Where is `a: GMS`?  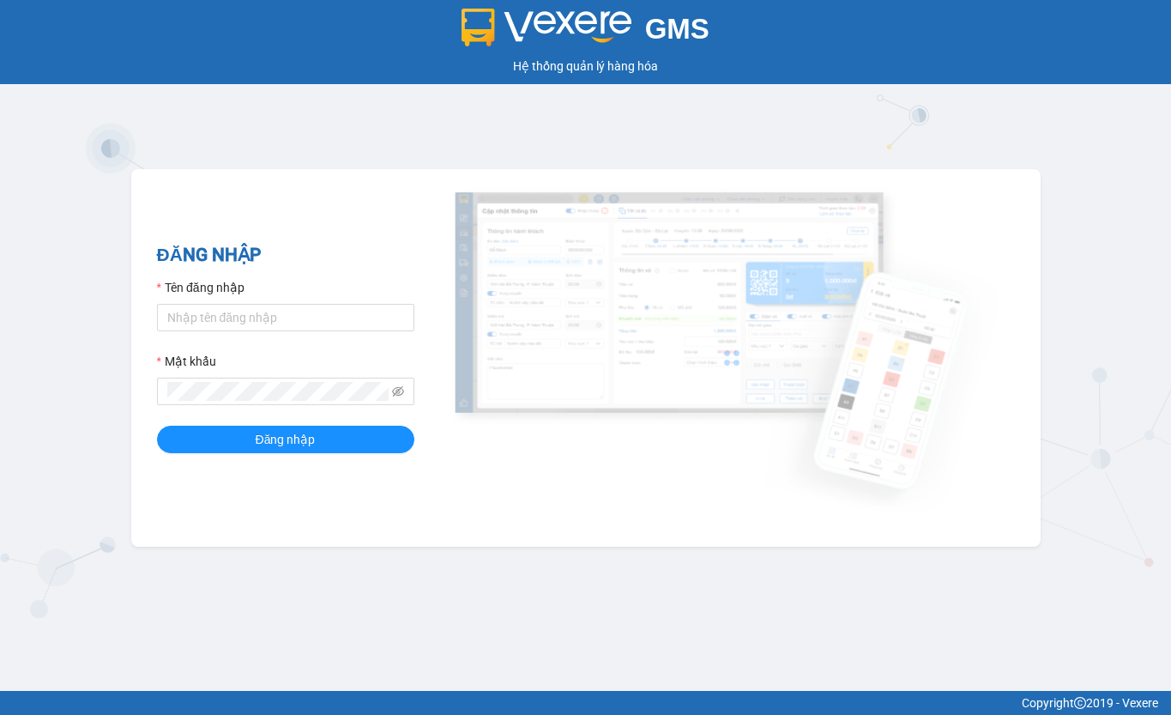
a: GMS is located at coordinates (585, 33).